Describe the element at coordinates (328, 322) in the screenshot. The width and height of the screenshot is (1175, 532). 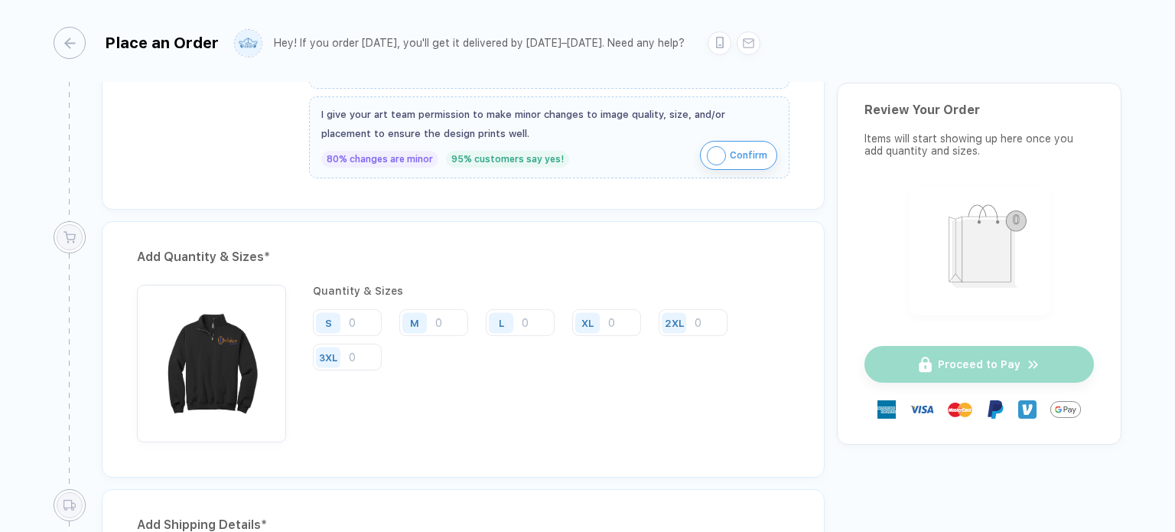
I see `div: S` at that location.